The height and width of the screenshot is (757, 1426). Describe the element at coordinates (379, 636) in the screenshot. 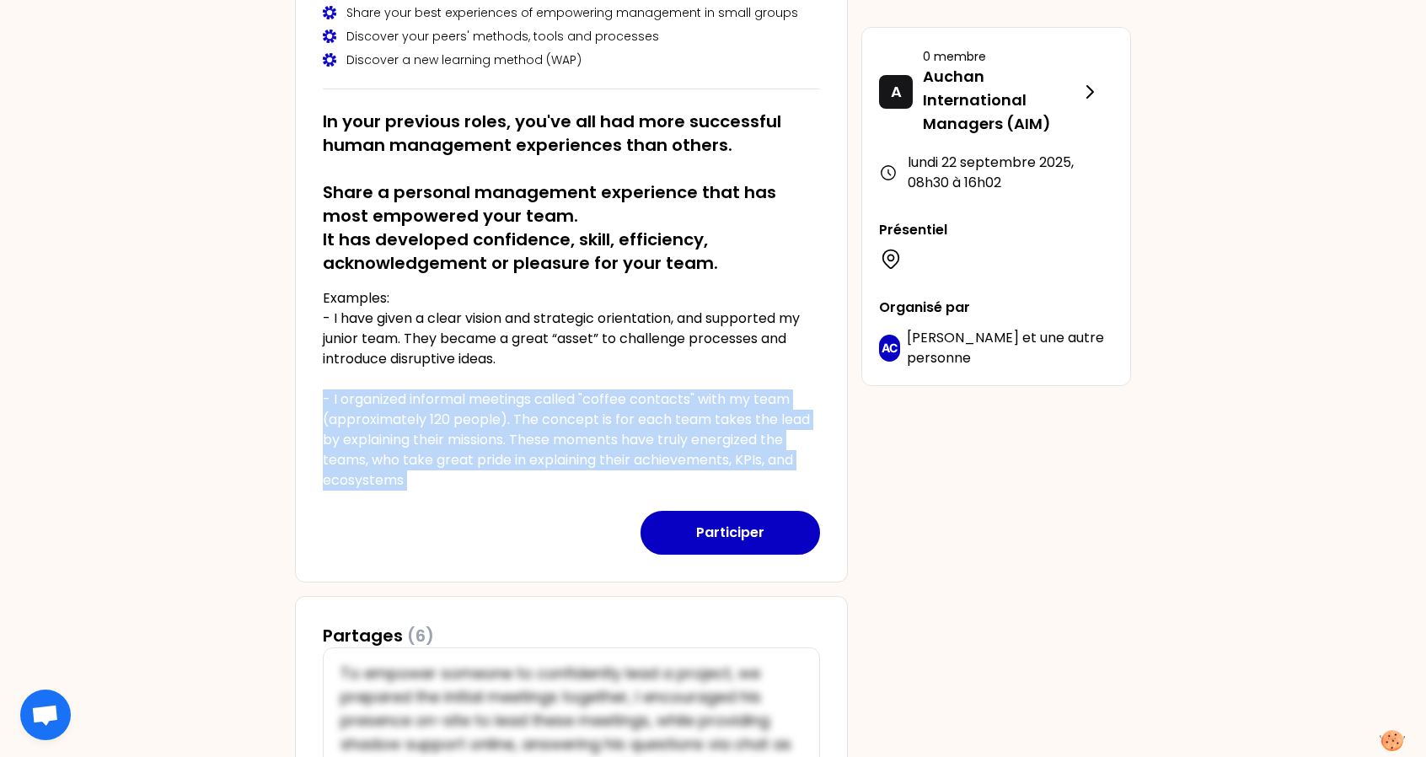

I see `h3: Partages` at that location.